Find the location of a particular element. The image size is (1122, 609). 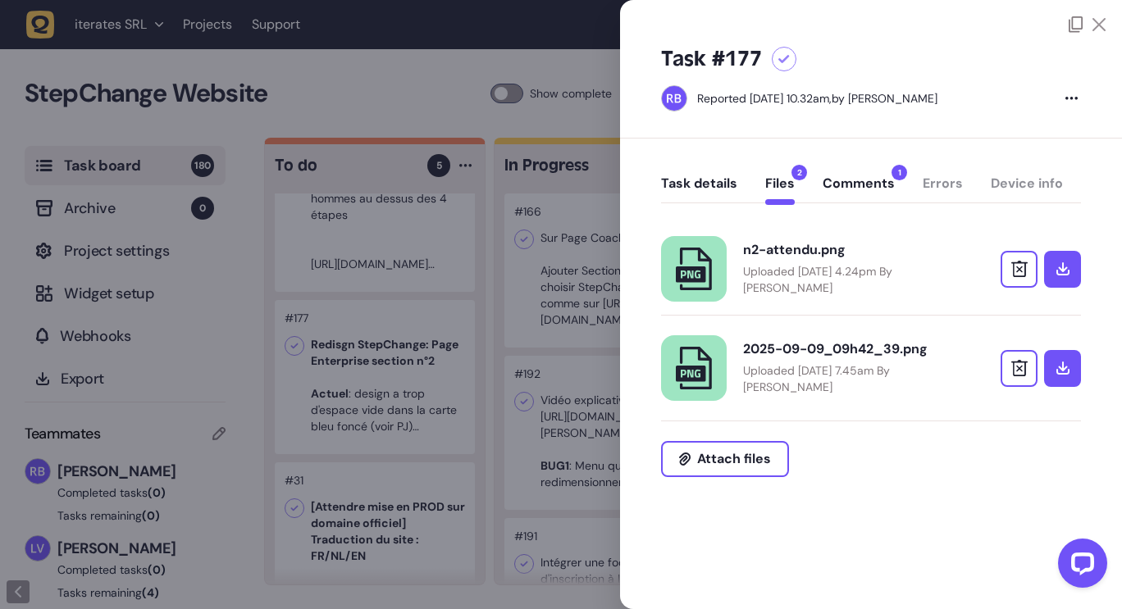

button: Task details is located at coordinates (699, 190).